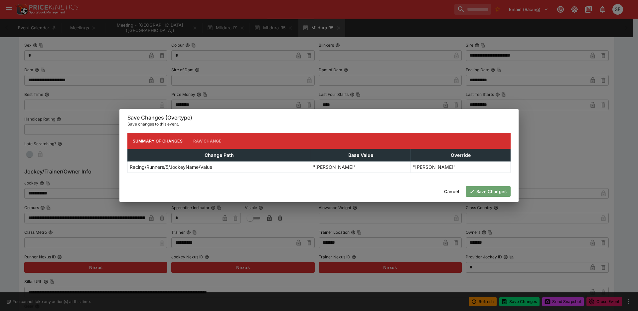 This screenshot has width=638, height=311. What do you see at coordinates (451, 191) in the screenshot?
I see `button: Cancel` at bounding box center [451, 191].